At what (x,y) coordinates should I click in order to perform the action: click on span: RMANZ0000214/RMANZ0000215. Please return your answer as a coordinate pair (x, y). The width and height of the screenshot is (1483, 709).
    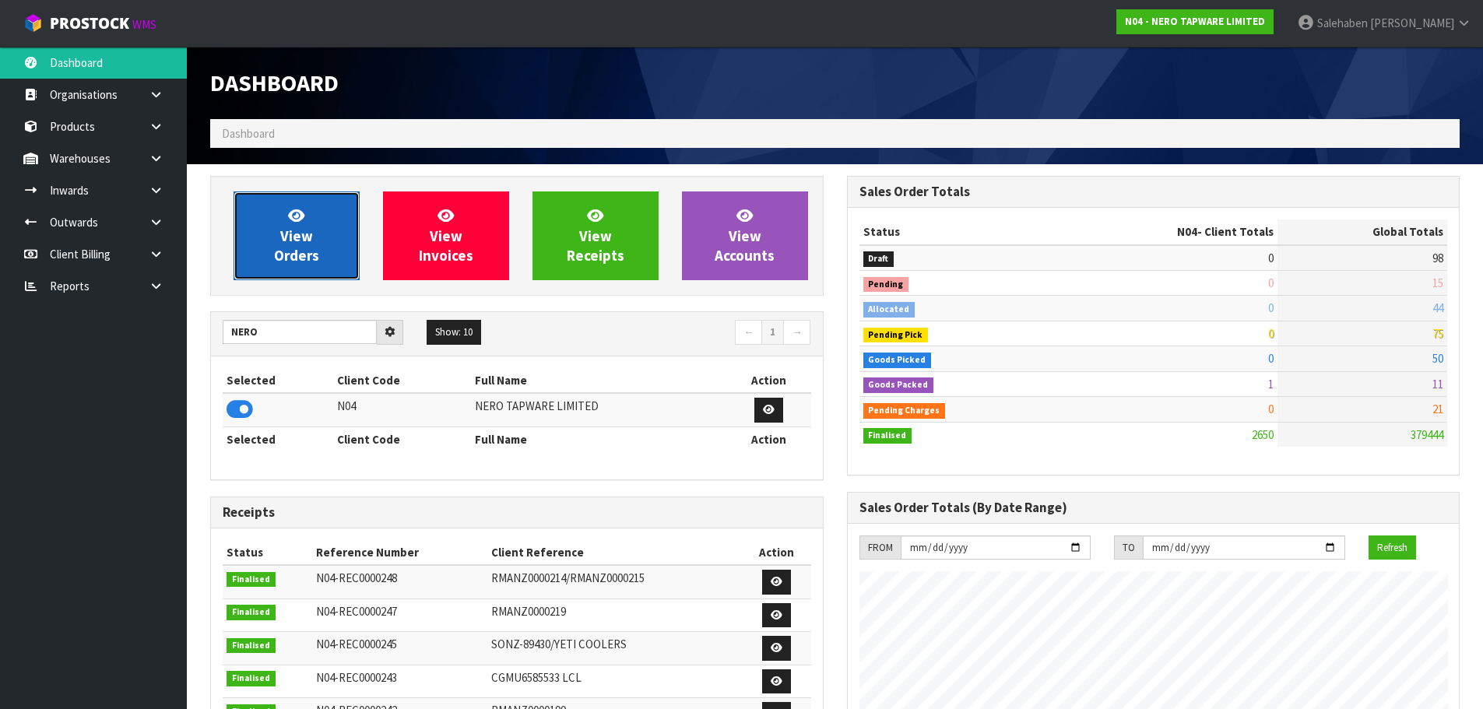
    Looking at the image, I should click on (568, 578).